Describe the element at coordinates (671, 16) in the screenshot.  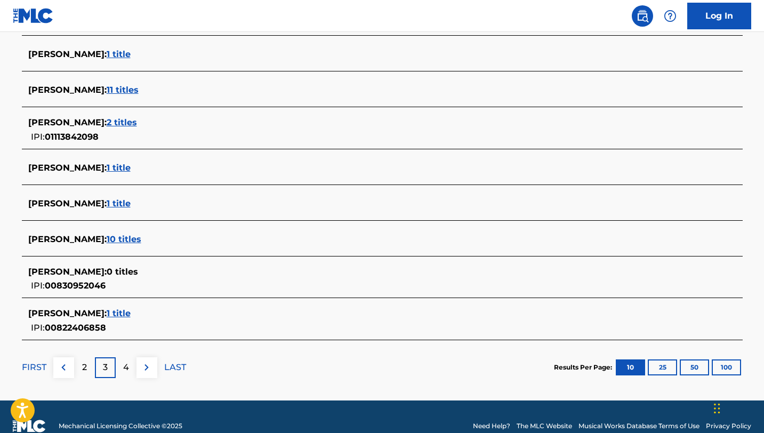
I see `img: help` at that location.